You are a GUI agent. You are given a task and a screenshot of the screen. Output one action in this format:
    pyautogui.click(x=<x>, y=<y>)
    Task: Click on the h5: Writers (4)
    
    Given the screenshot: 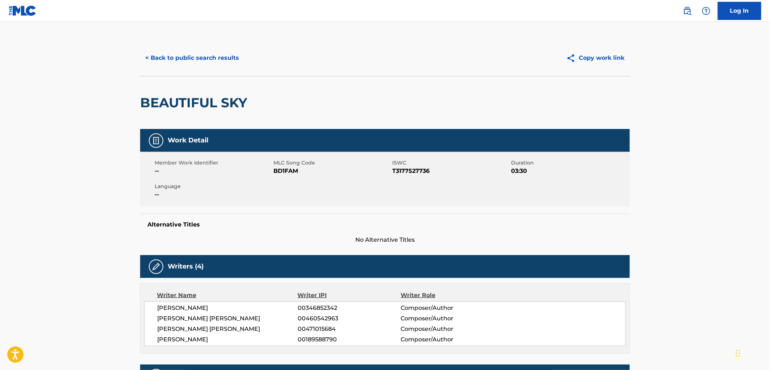 What is the action you would take?
    pyautogui.click(x=185, y=266)
    